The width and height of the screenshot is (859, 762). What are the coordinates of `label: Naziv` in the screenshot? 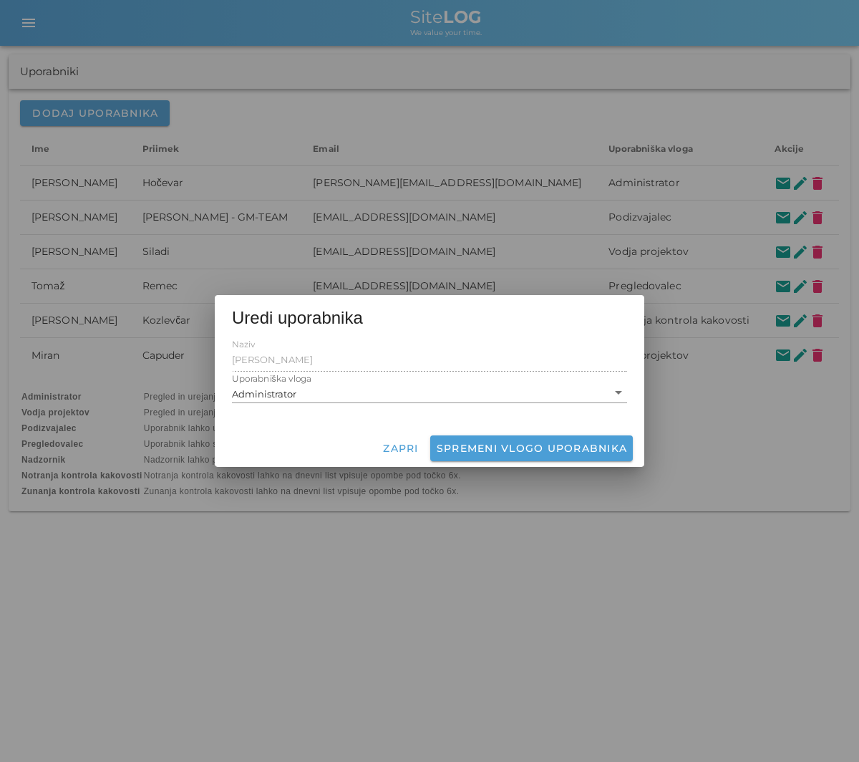 It's located at (243, 344).